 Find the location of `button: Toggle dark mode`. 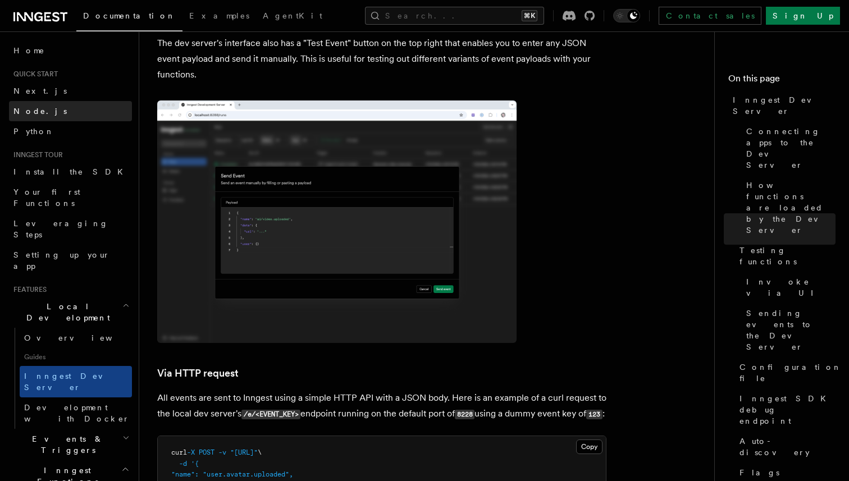

button: Toggle dark mode is located at coordinates (626, 16).